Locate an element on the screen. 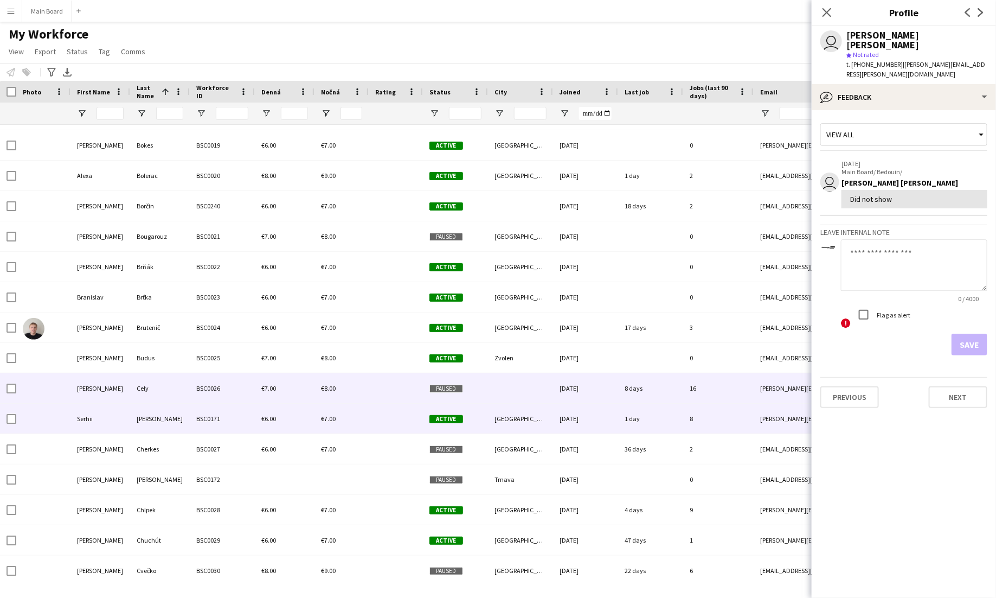 Image resolution: width=996 pixels, height=598 pixels. div: 22 days is located at coordinates (651, 570).